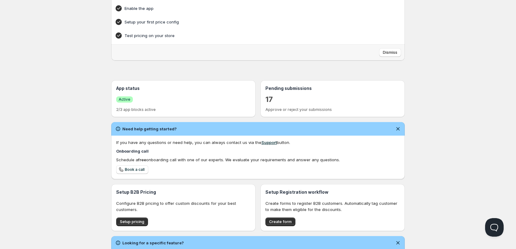 The height and width of the screenshot is (249, 516). What do you see at coordinates (269, 100) in the screenshot?
I see `p: 17` at bounding box center [269, 100].